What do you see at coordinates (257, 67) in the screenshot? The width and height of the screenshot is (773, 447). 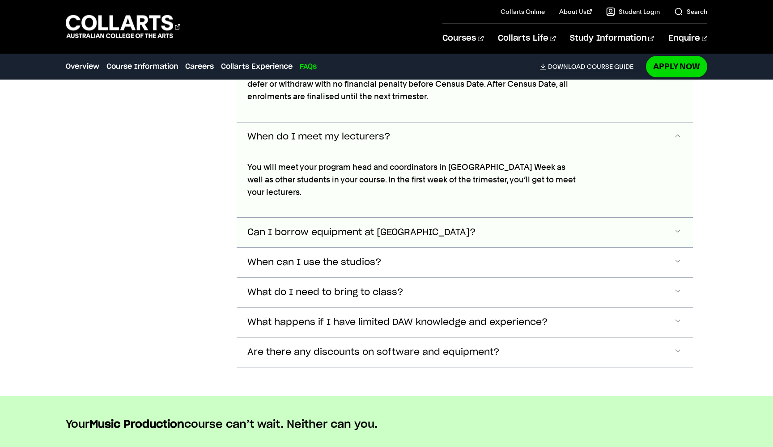 I see `a: Collarts Experience` at bounding box center [257, 67].